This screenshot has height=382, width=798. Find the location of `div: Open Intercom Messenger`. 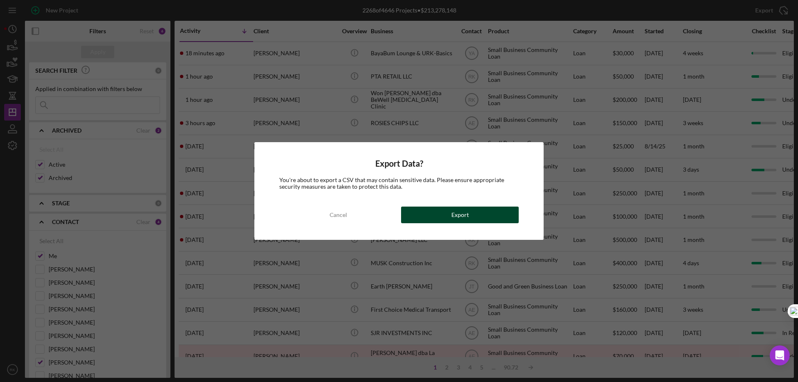

div: Open Intercom Messenger is located at coordinates (779, 355).